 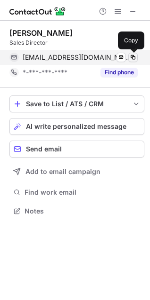 What do you see at coordinates (118, 72) in the screenshot?
I see `button: Reveal Button` at bounding box center [118, 72].